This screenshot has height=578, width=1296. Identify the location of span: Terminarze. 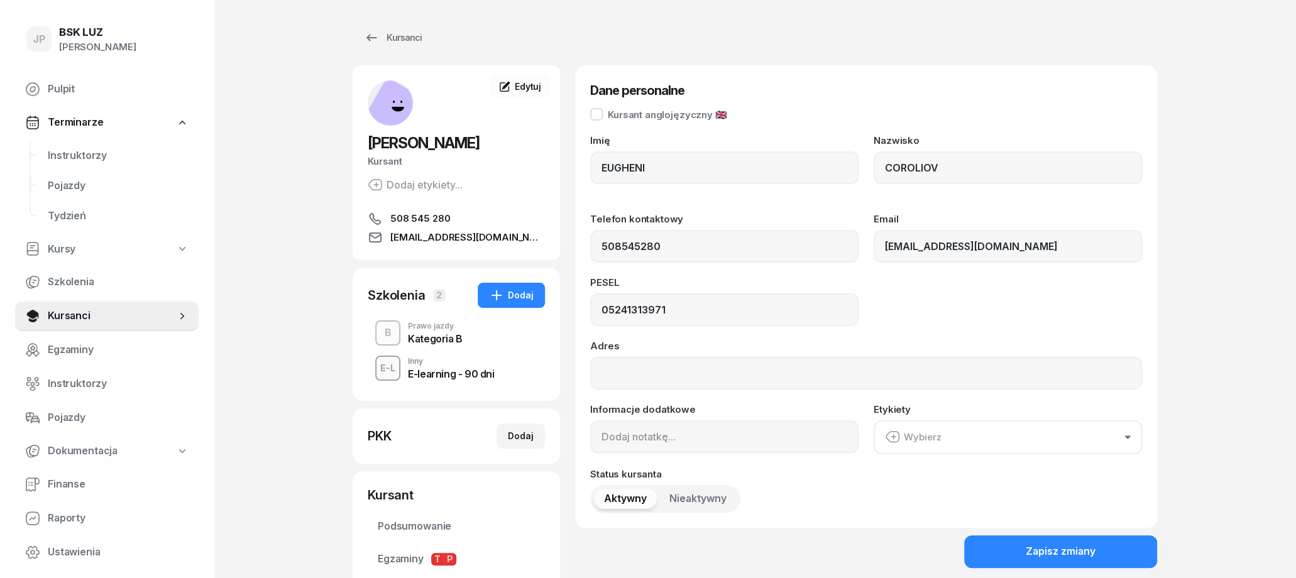
(75, 123).